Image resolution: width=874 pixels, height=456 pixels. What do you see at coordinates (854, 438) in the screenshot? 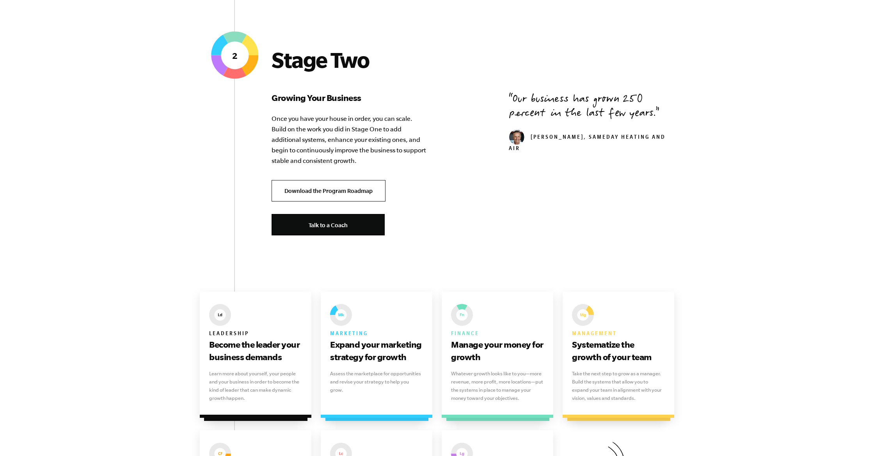
I see `div: Widget četu` at bounding box center [854, 438].